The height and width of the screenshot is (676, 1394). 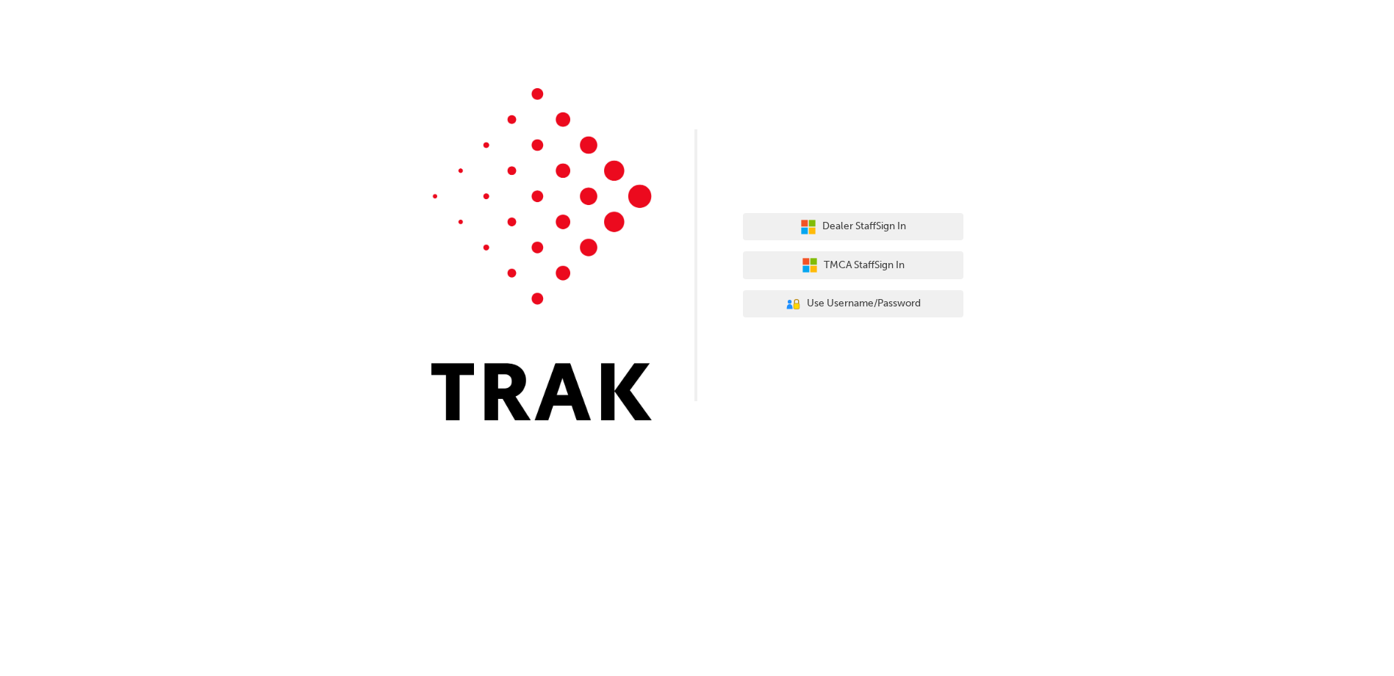 I want to click on img: Trak, so click(x=542, y=254).